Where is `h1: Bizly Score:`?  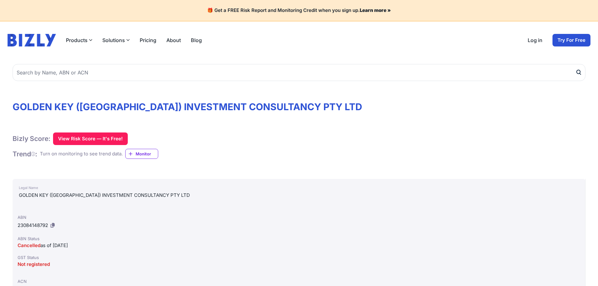 h1: Bizly Score: is located at coordinates (31, 138).